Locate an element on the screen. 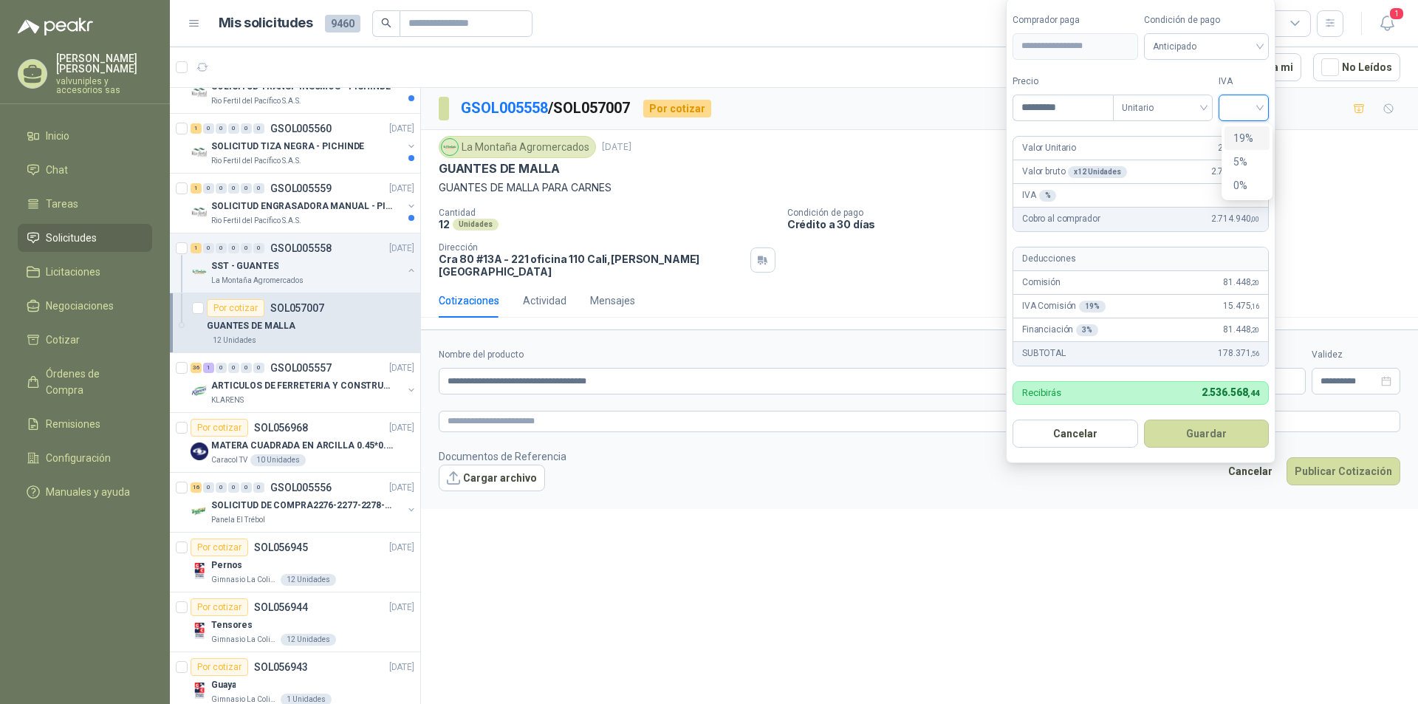  div: 16 is located at coordinates (196, 487).